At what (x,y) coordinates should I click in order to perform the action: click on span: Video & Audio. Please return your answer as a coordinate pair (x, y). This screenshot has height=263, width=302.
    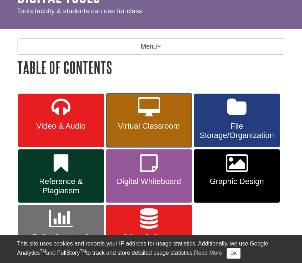
    Looking at the image, I should click on (61, 126).